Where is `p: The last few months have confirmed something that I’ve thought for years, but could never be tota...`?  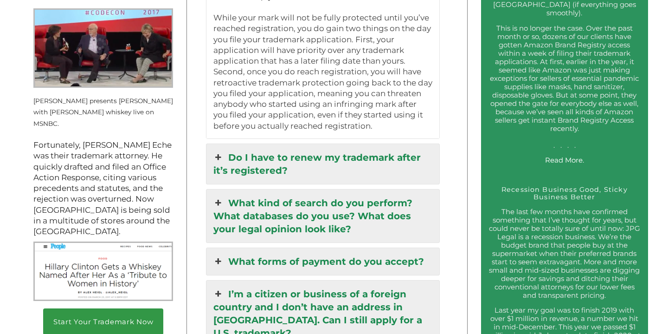
p: The last few months have confirmed something that I’ve thought for years, but could never be tota... is located at coordinates (564, 253).